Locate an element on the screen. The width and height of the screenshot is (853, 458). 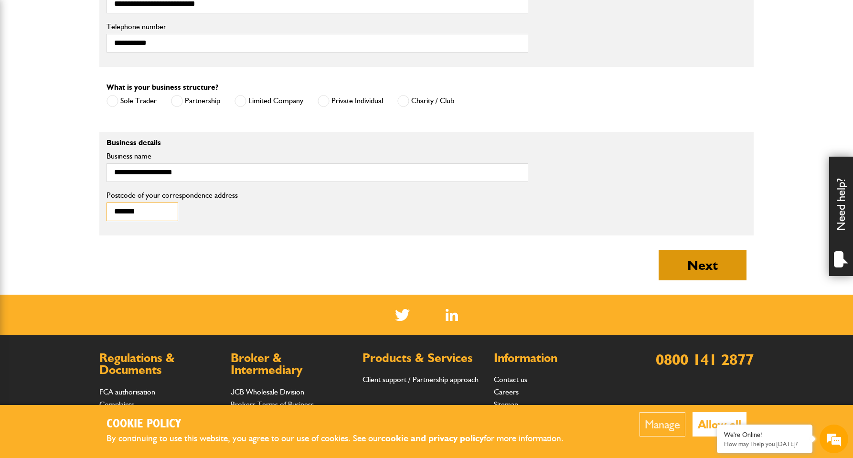
a: Brokers Terms of Business is located at coordinates (272, 404).